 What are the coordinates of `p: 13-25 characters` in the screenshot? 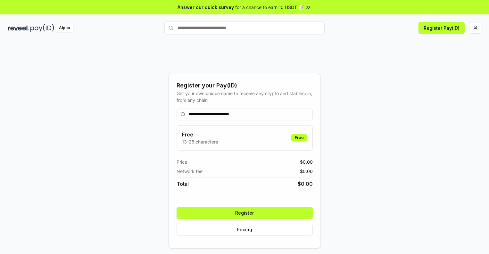 It's located at (200, 142).